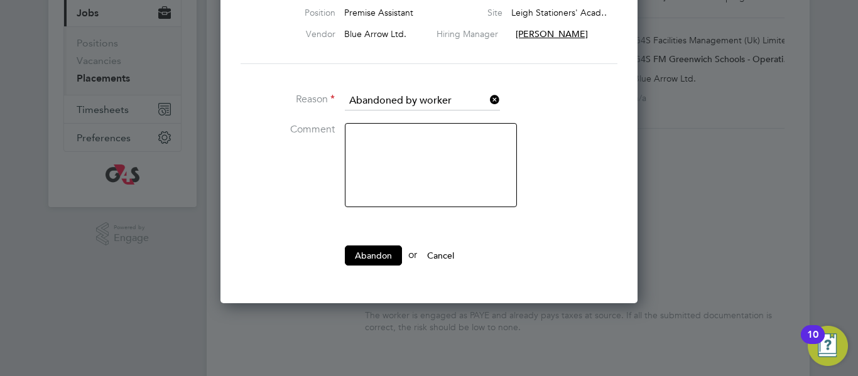 Image resolution: width=858 pixels, height=376 pixels. Describe the element at coordinates (813, 343) in the screenshot. I see `div: 10` at that location.